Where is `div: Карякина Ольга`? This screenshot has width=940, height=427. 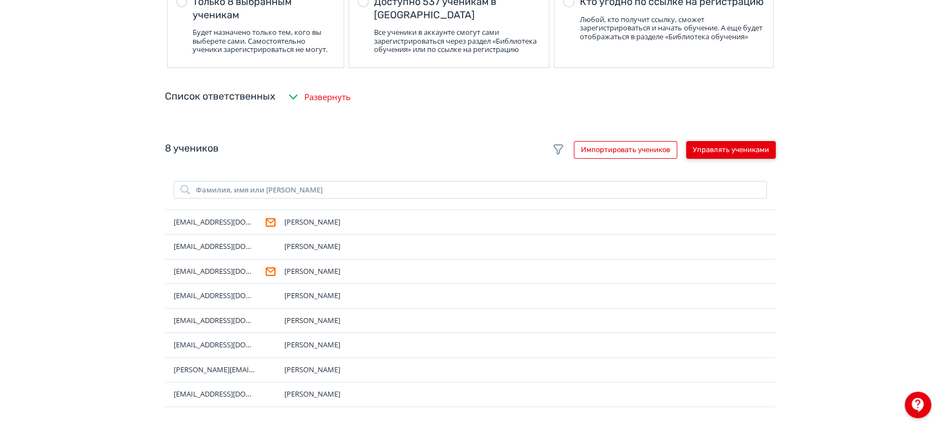
div: Карякина Ольга is located at coordinates (525, 247).